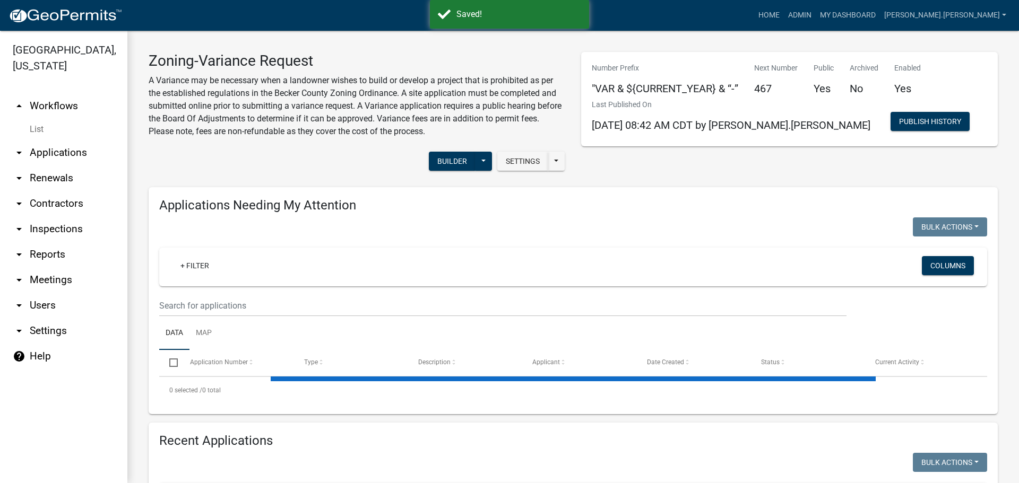 This screenshot has height=483, width=1019. What do you see at coordinates (523, 161) in the screenshot?
I see `button: Settings` at bounding box center [523, 161].